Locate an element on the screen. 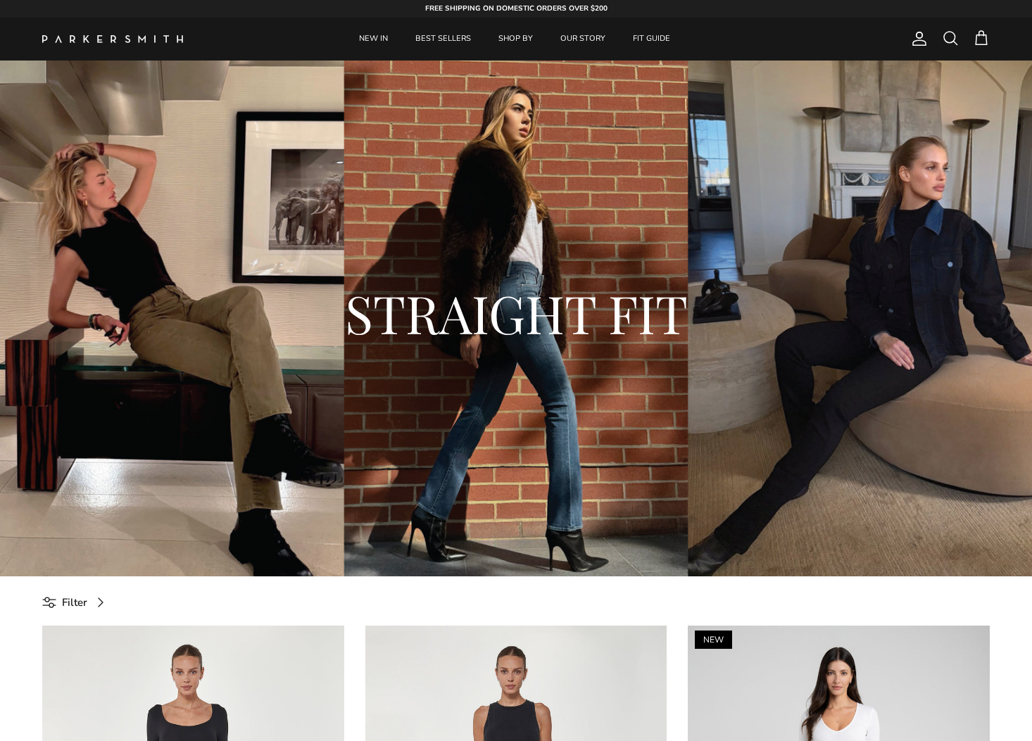  div: Primary is located at coordinates (514, 39).